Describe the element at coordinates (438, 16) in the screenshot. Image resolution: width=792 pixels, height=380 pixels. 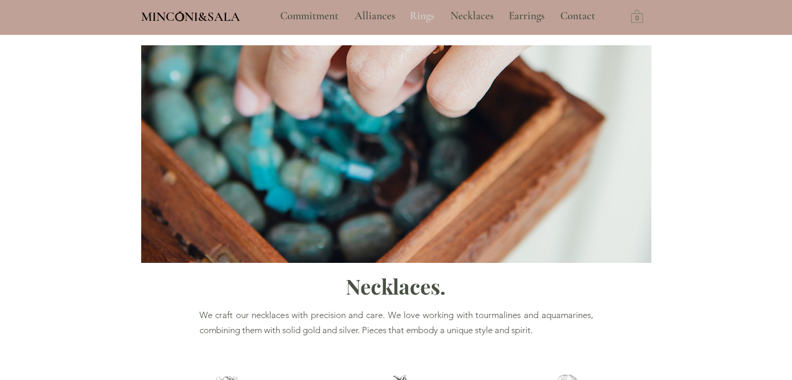
I see `nav: Place` at that location.